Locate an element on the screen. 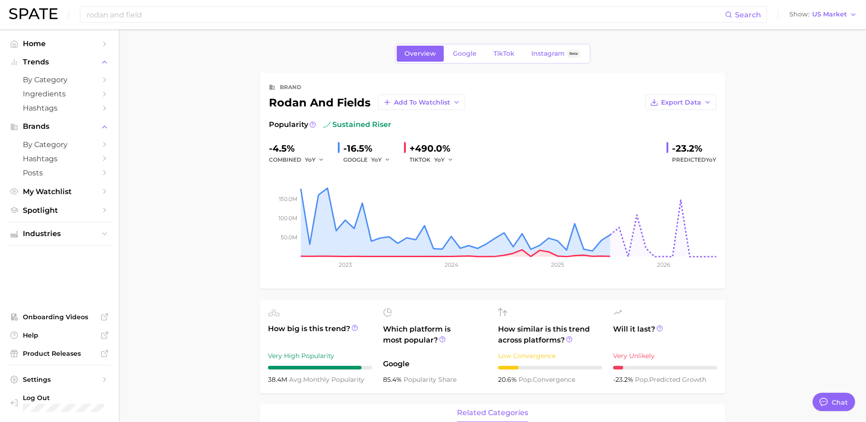 Image resolution: width=866 pixels, height=422 pixels. span: -23.2% is located at coordinates (624, 379).